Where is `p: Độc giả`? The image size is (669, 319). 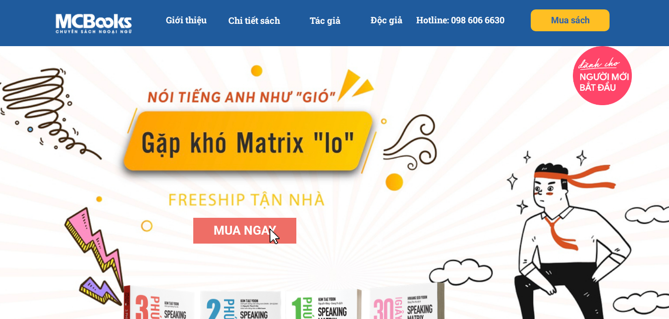 p: Độc giả is located at coordinates (387, 20).